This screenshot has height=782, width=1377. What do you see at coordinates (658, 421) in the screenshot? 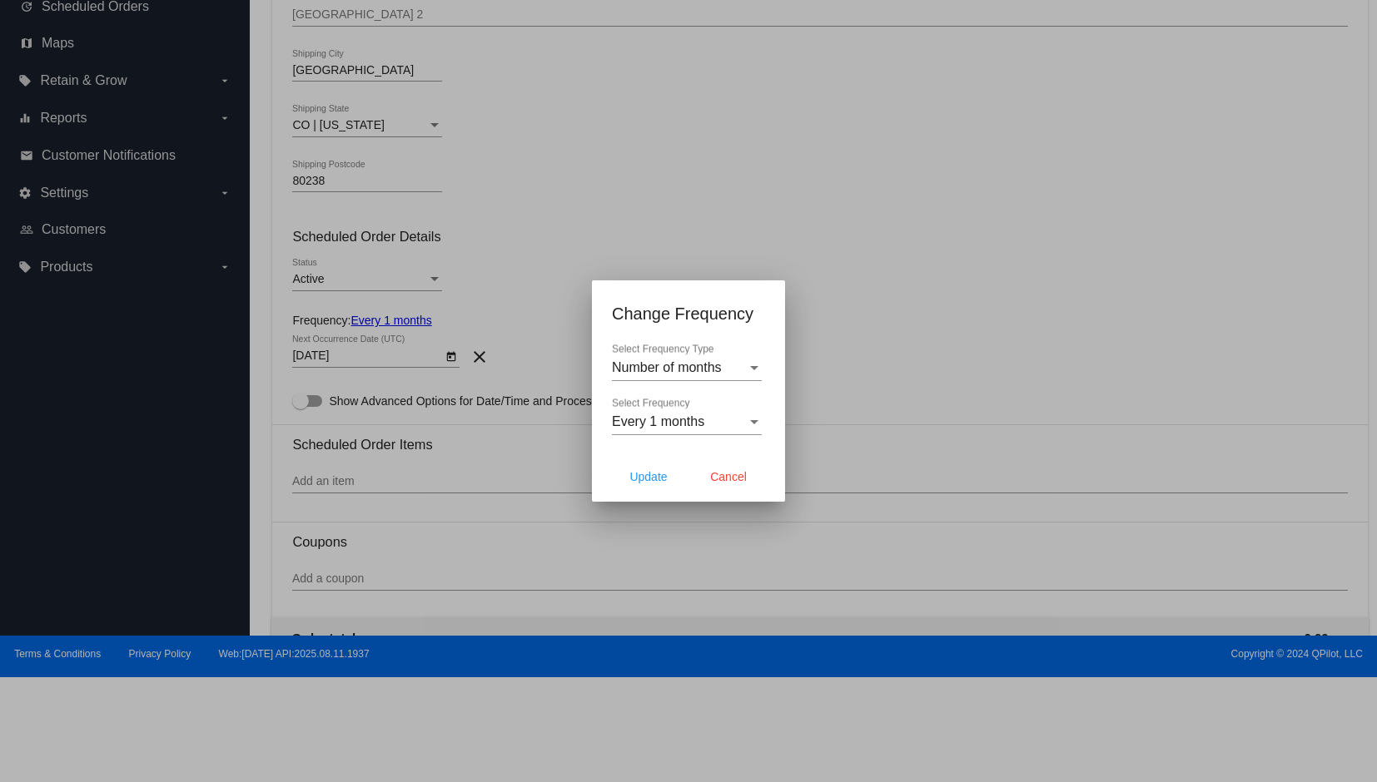
I see `span: Every 1 months` at bounding box center [658, 421].